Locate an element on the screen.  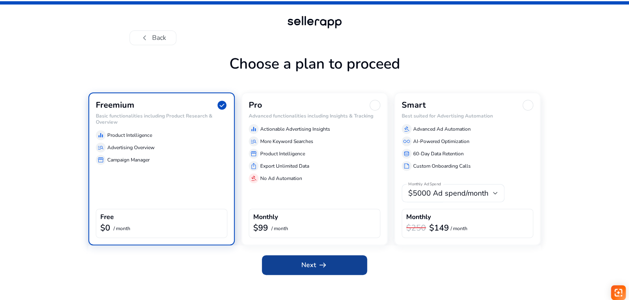
p: 60-Day Data Retention is located at coordinates (438, 154).